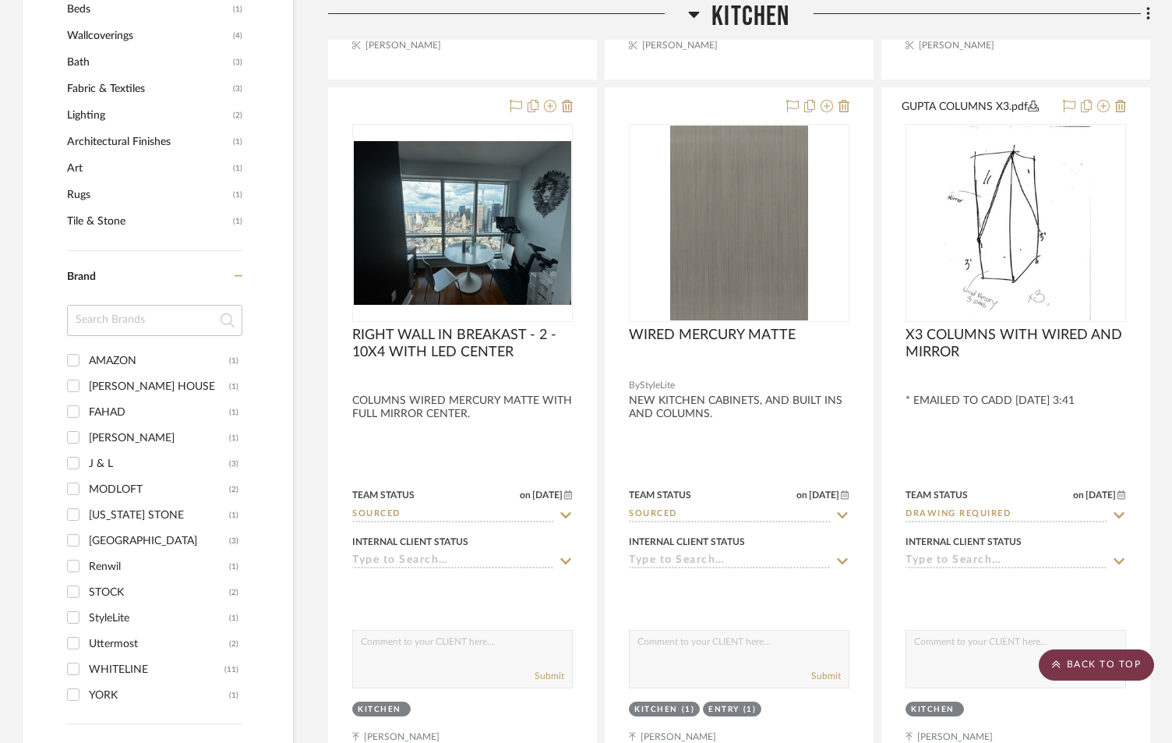  I want to click on img: X3 COLUMNS WITH WIRED AND MIRROR, so click(1016, 223).